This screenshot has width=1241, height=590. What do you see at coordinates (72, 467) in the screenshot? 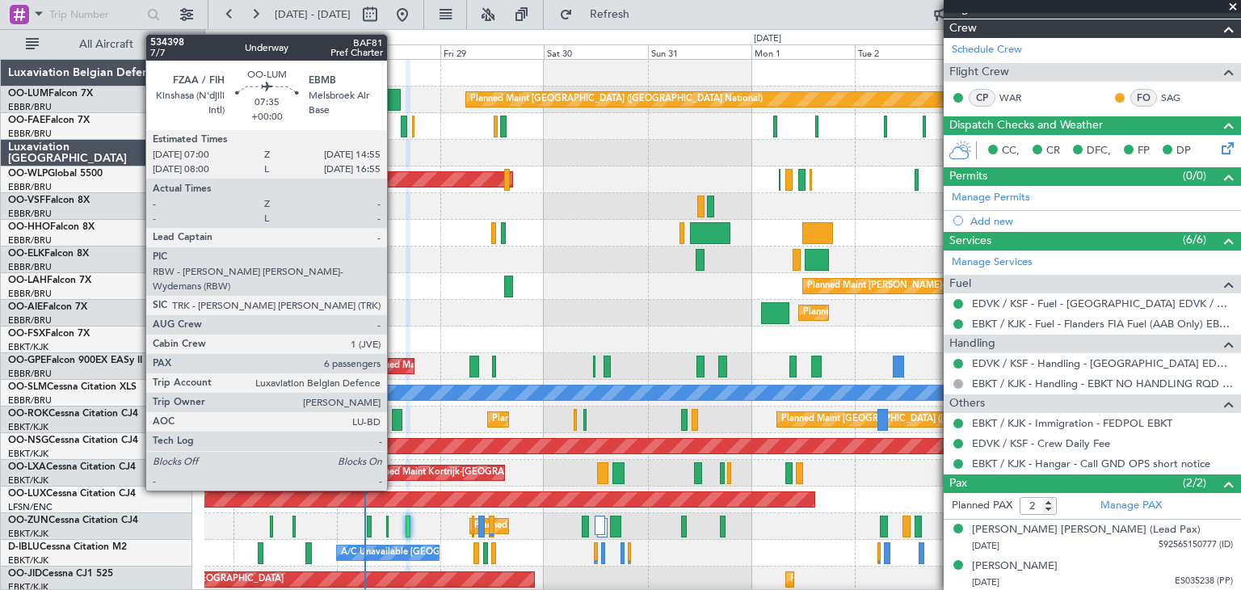
I see `a: OO-LXACessna Citation CJ4` at bounding box center [72, 467].